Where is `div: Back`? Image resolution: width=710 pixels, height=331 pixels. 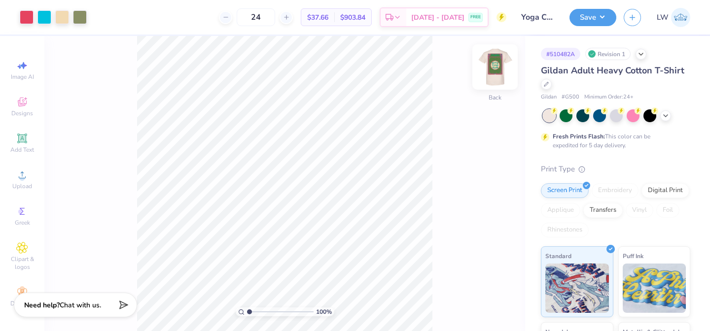
div: Back is located at coordinates (495, 98).